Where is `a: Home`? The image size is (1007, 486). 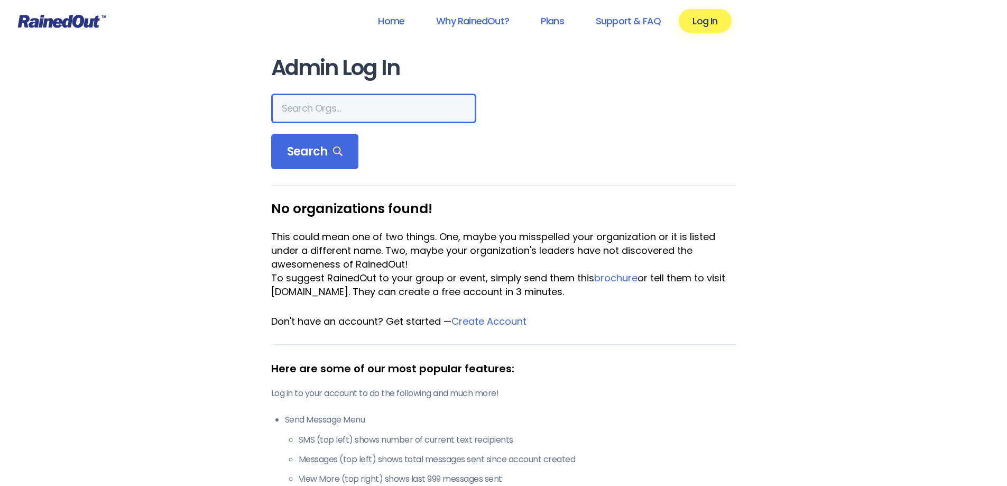
a: Home is located at coordinates (391, 21).